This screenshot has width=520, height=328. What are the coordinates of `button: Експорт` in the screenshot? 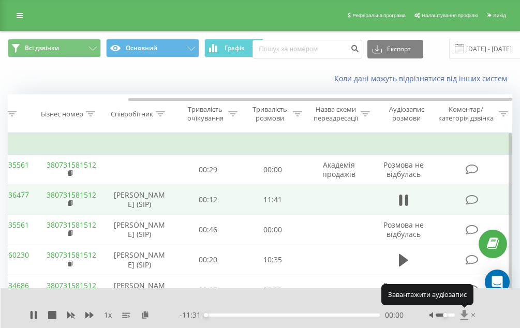 It's located at (395, 49).